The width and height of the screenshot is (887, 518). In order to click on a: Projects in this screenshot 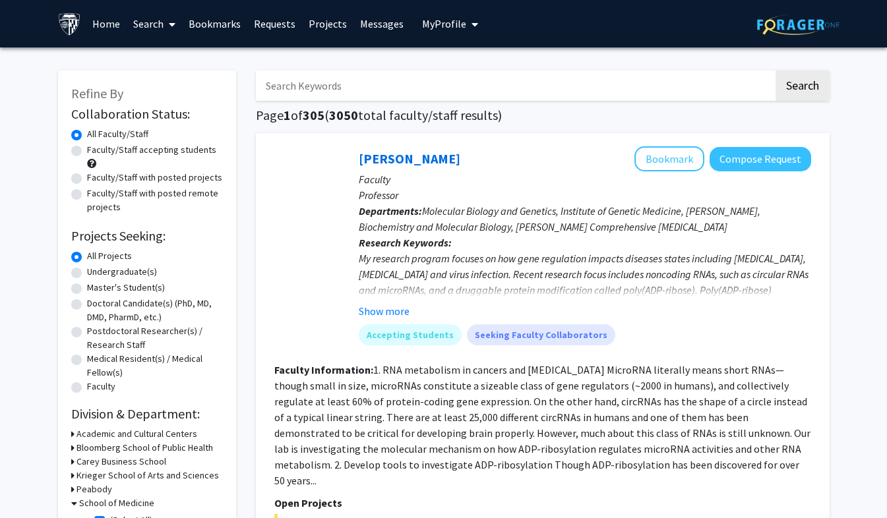, I will do `click(328, 24)`.